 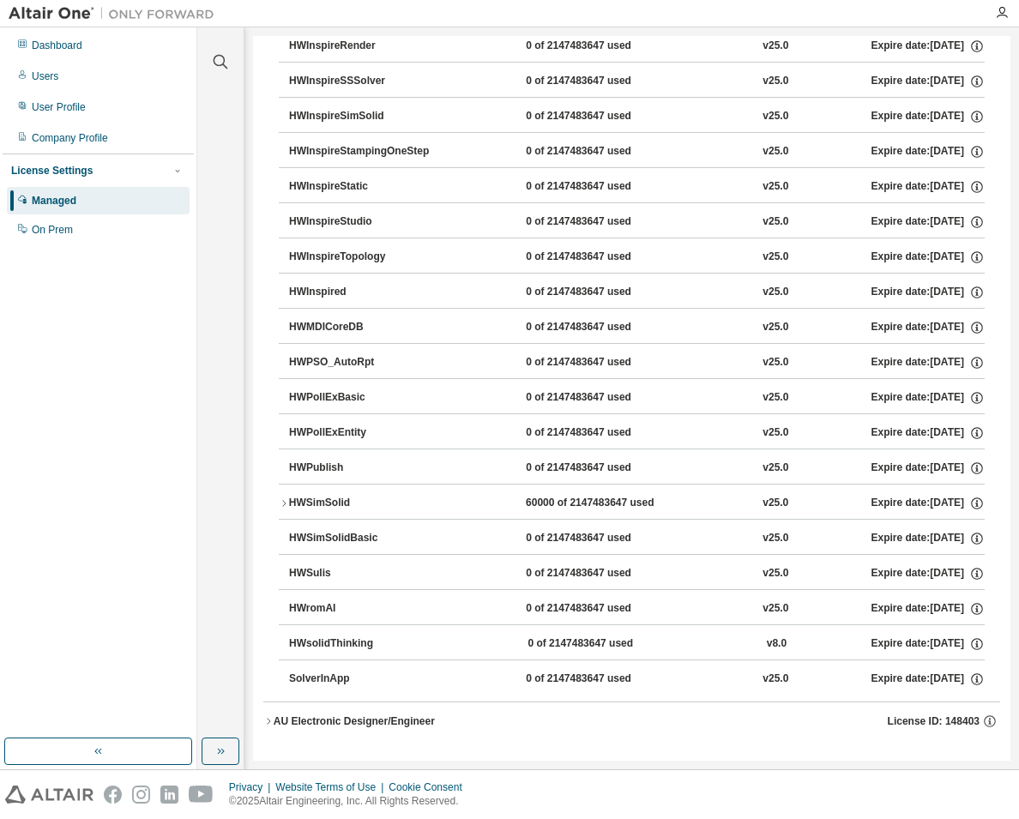 I want to click on div: HWMDICoreDB, so click(x=366, y=328).